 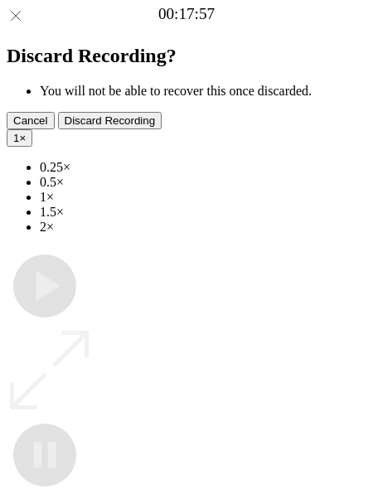 What do you see at coordinates (203, 227) in the screenshot?
I see `li: 2×` at bounding box center [203, 227].